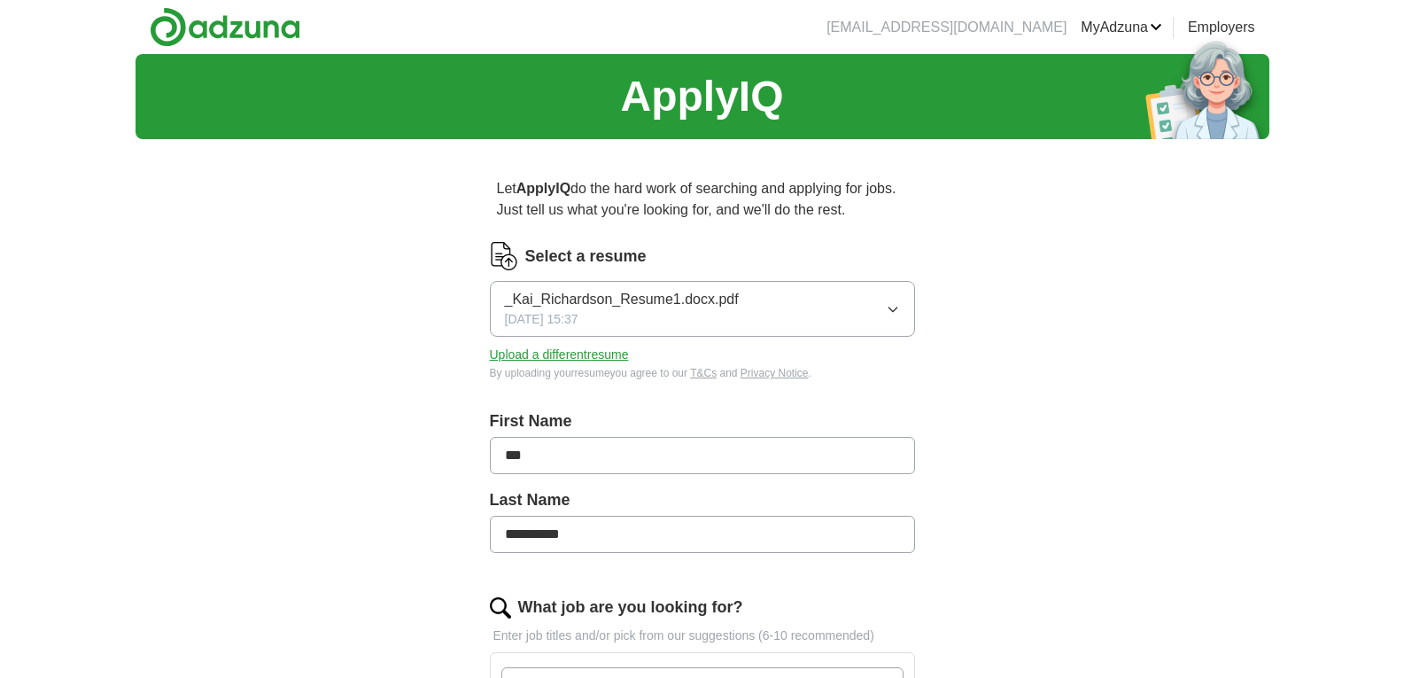 The height and width of the screenshot is (678, 1404). What do you see at coordinates (225, 27) in the screenshot?
I see `img: Adzuna logo` at bounding box center [225, 27].